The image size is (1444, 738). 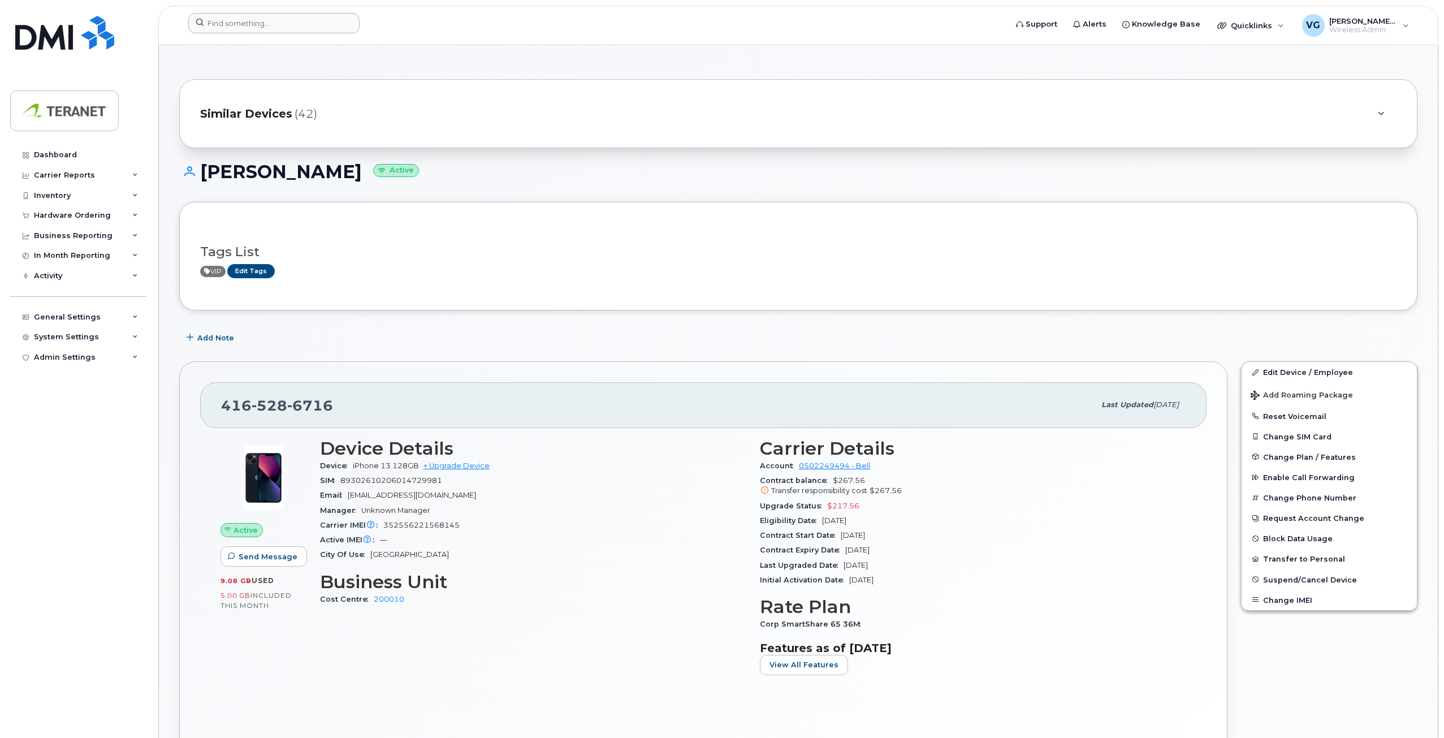 What do you see at coordinates (779, 465) in the screenshot?
I see `span: Account` at bounding box center [779, 465].